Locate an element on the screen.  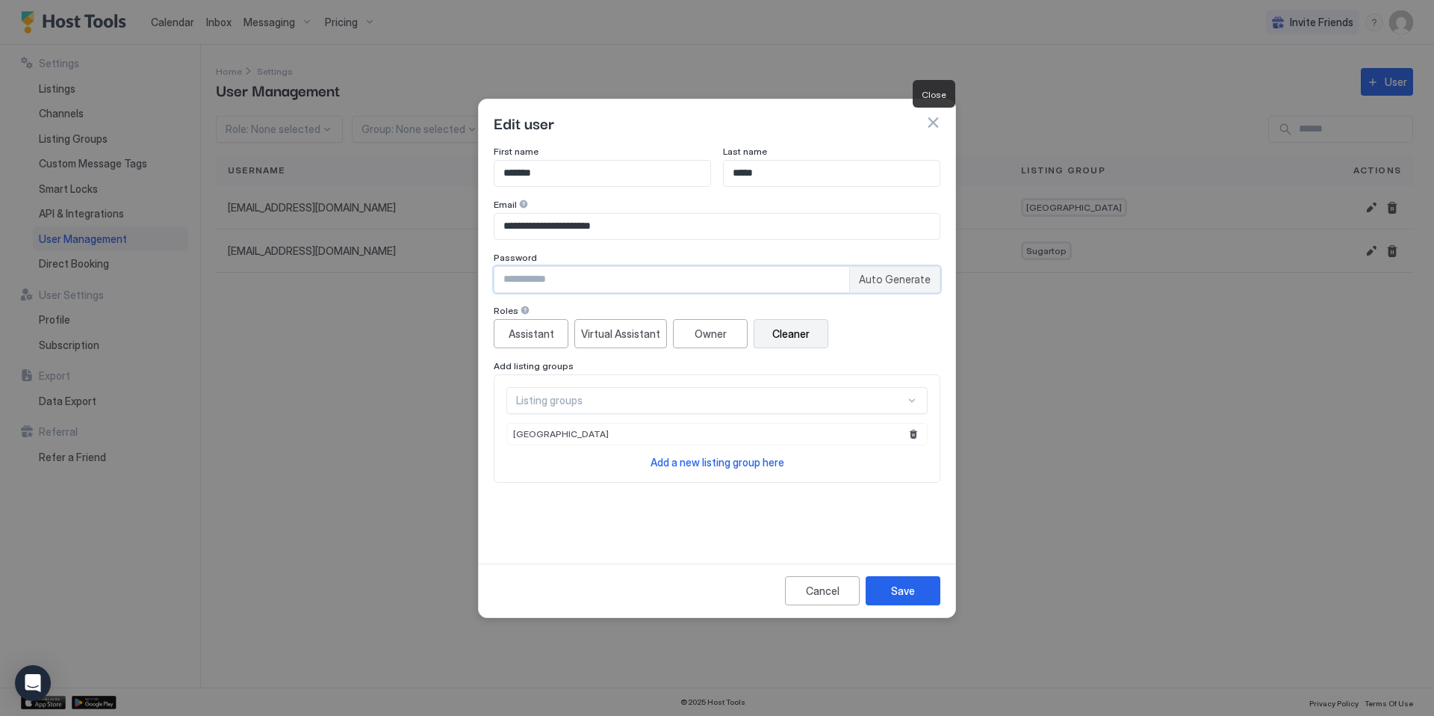
span: First name is located at coordinates (516, 151).